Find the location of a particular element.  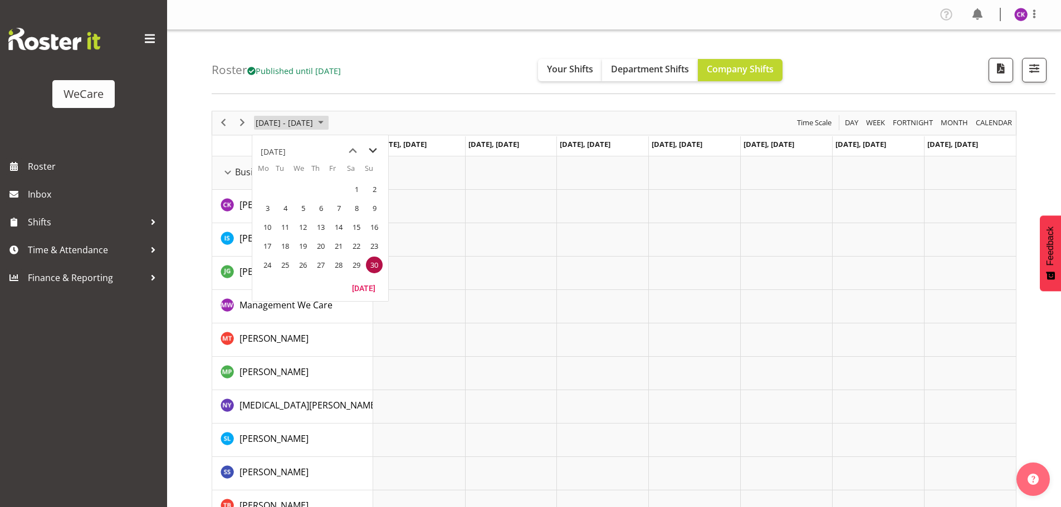

td: Chloe Kim resource is located at coordinates (292, 207).